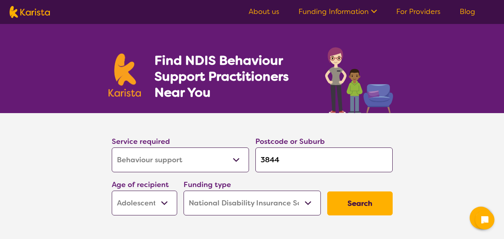 This screenshot has height=239, width=504. I want to click on label: Funding type, so click(207, 184).